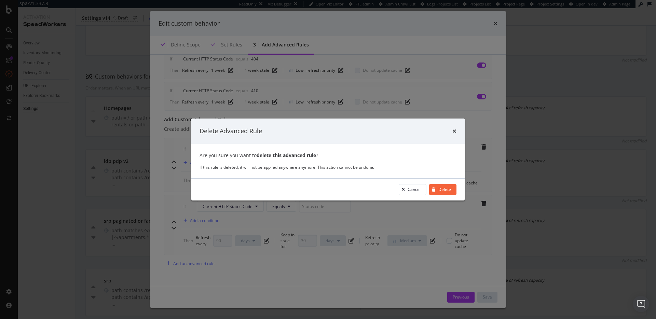 The image size is (656, 319). Describe the element at coordinates (443, 190) in the screenshot. I see `button: Delete` at that location.